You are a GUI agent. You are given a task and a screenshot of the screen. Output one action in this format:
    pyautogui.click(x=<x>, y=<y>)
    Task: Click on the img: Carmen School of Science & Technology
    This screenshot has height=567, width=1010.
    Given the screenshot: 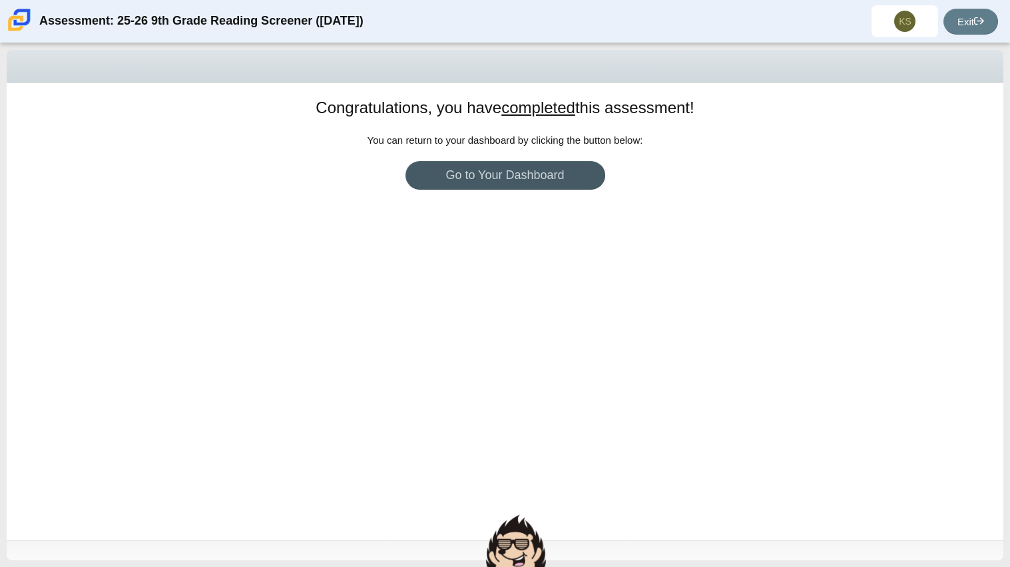 What is the action you would take?
    pyautogui.click(x=19, y=20)
    